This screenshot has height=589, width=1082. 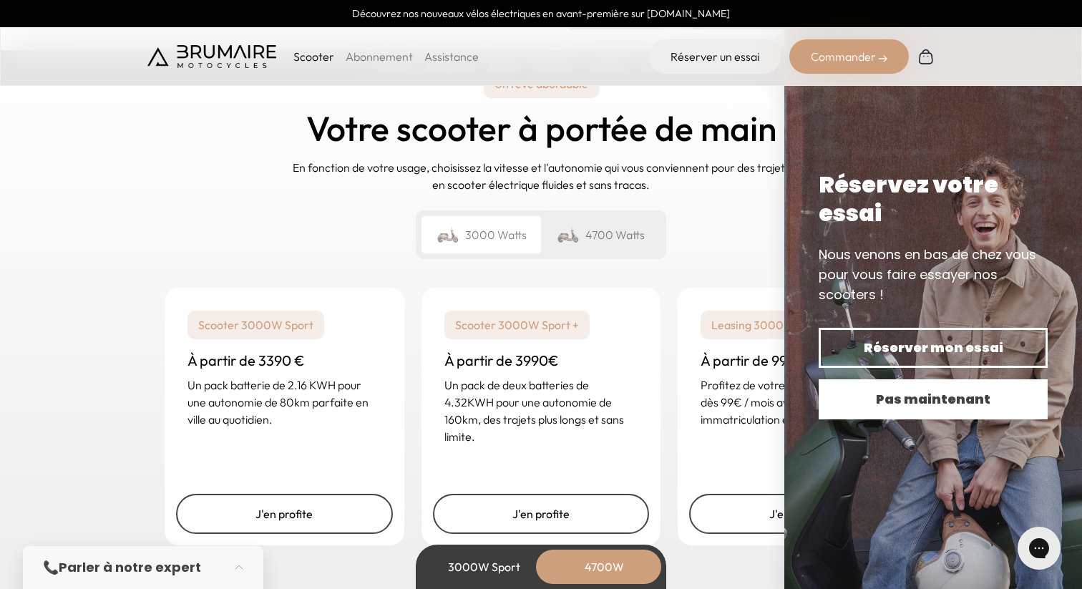 I want to click on a: Abonnement, so click(x=379, y=57).